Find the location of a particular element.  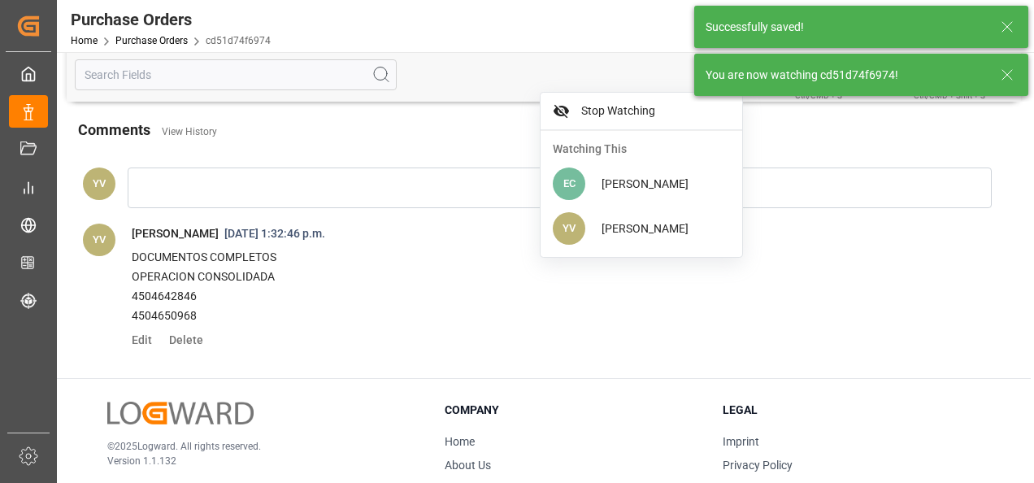

a: Purchase Orders is located at coordinates (151, 41).